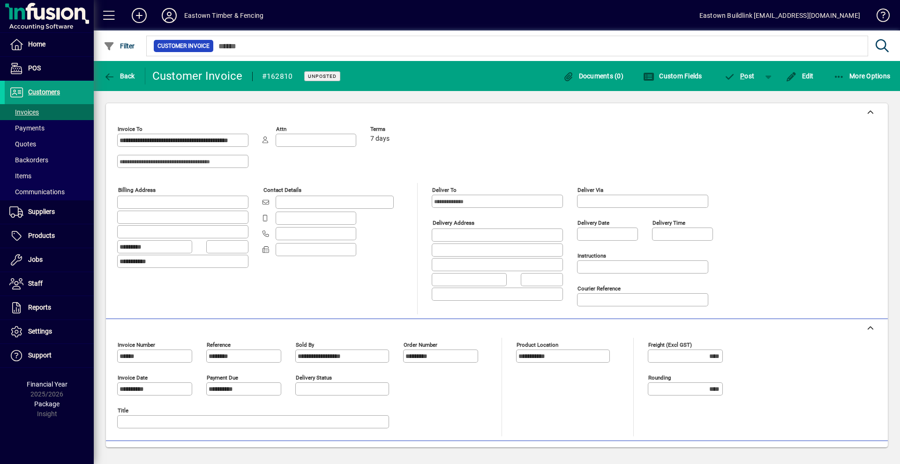 This screenshot has width=900, height=464. What do you see at coordinates (281, 129) in the screenshot?
I see `mat-label: Attn` at bounding box center [281, 129].